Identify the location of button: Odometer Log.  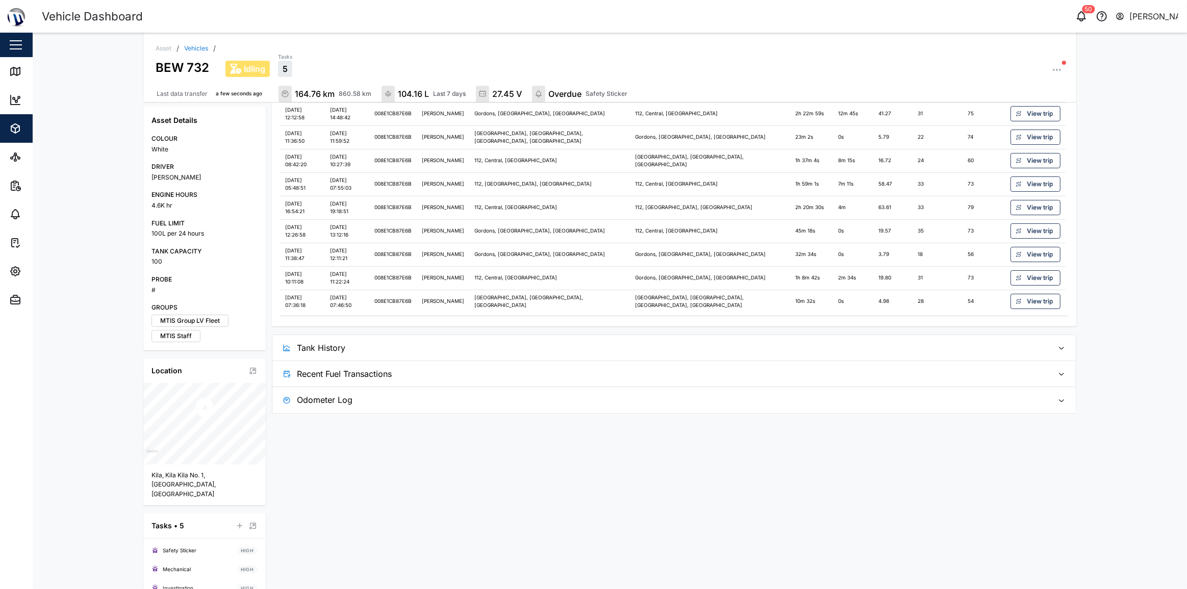
(674, 400).